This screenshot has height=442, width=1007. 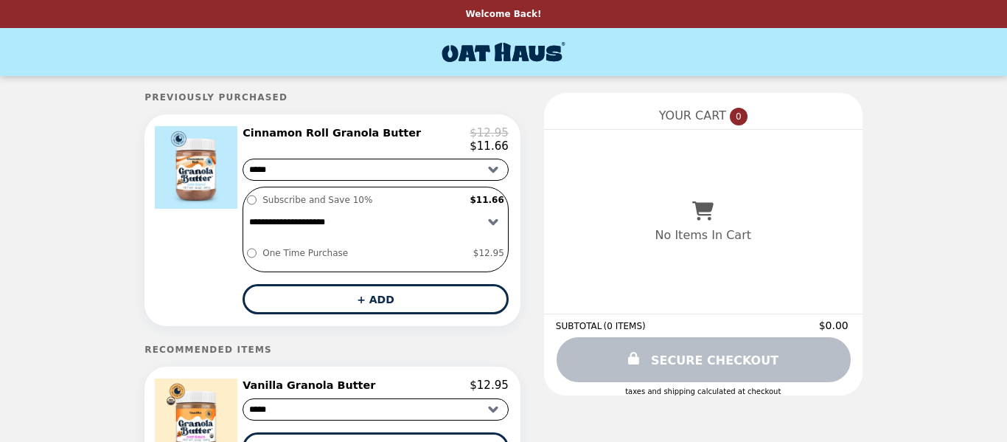 What do you see at coordinates (312, 385) in the screenshot?
I see `h2: Vanilla Granola Butter` at bounding box center [312, 385].